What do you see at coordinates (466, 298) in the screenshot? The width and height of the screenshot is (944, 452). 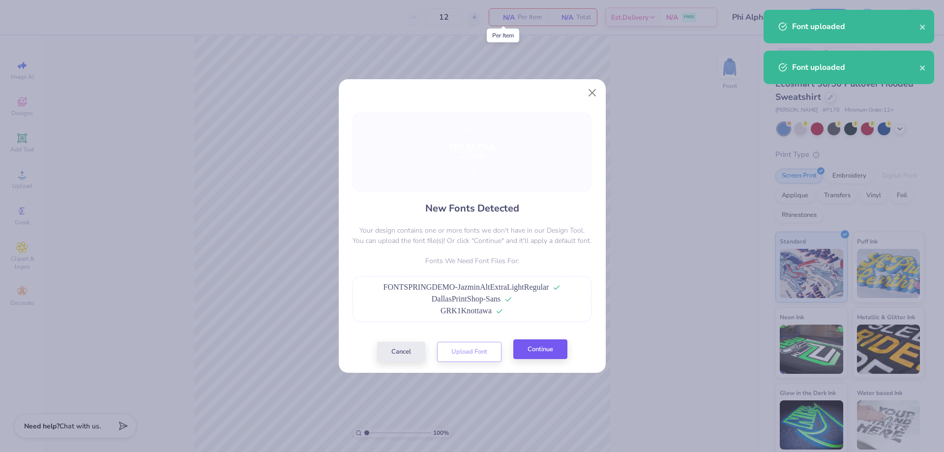 I see `span: DallasPrintShop-Sans` at bounding box center [466, 298].